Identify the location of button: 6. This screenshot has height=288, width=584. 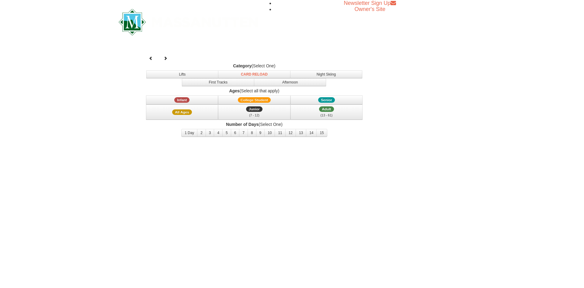
(235, 133).